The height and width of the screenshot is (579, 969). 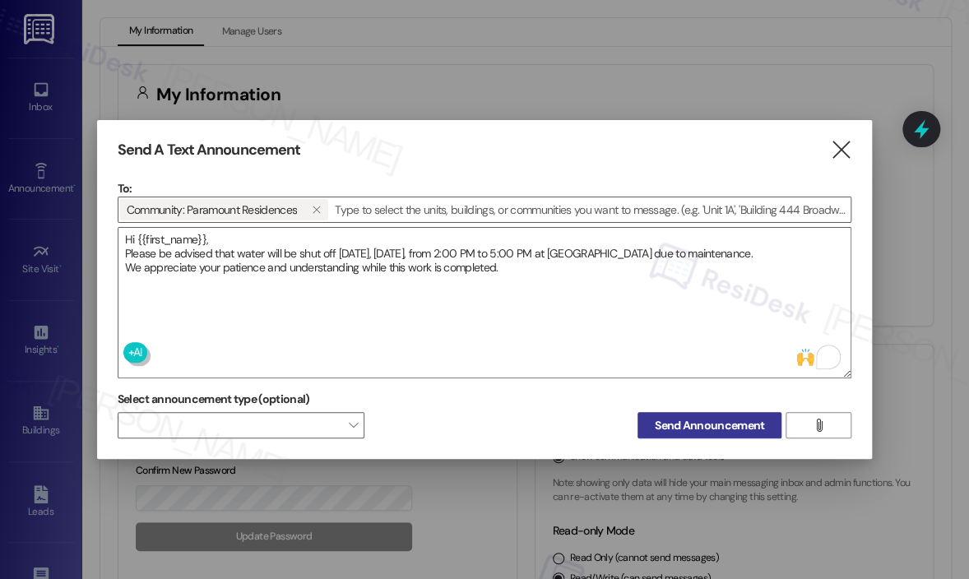 I want to click on h3: Send A Text Announcement, so click(x=209, y=150).